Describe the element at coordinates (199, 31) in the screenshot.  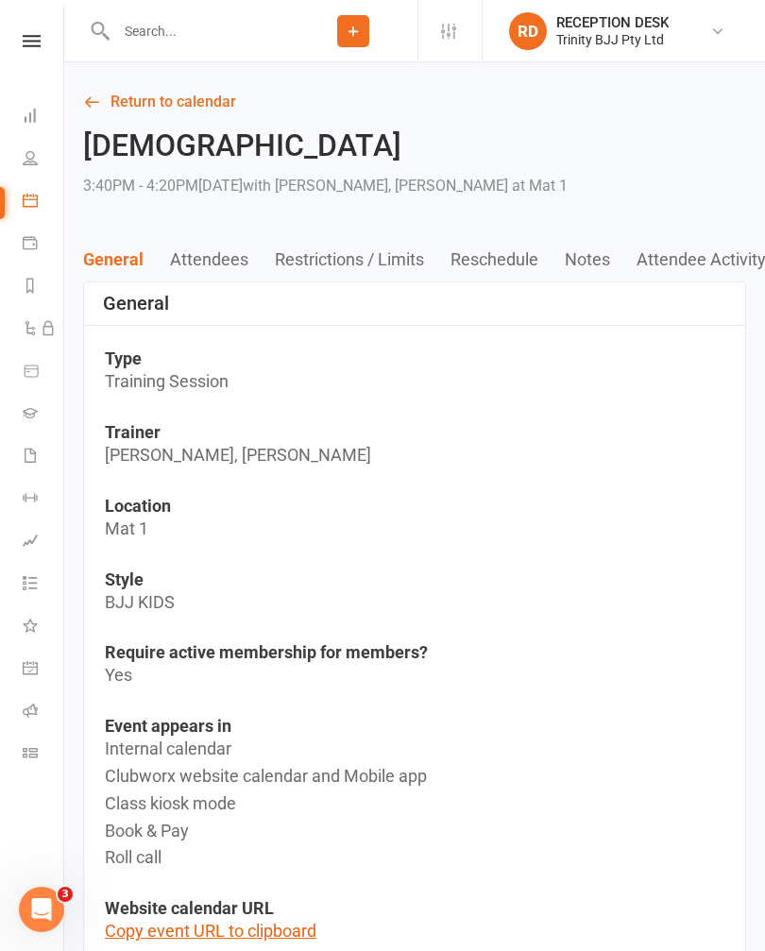
I see `input: Search...` at that location.